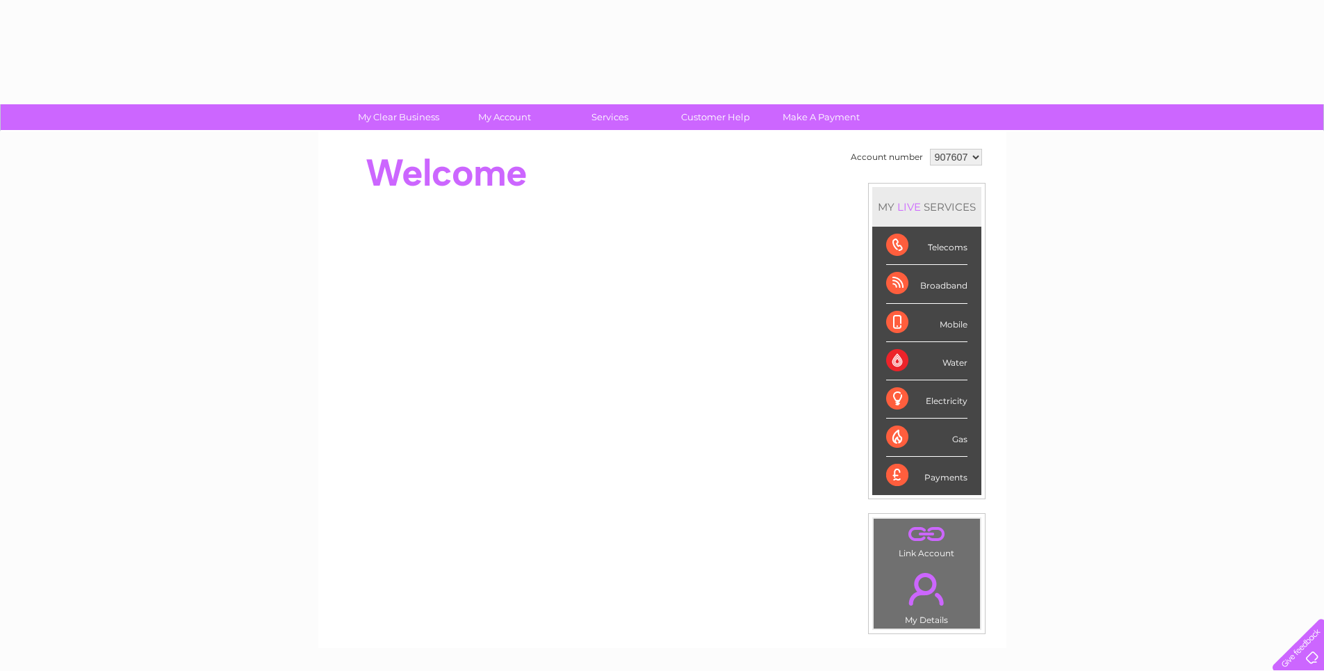 This screenshot has height=671, width=1324. Describe the element at coordinates (927, 206) in the screenshot. I see `div: MY SERVICES` at that location.